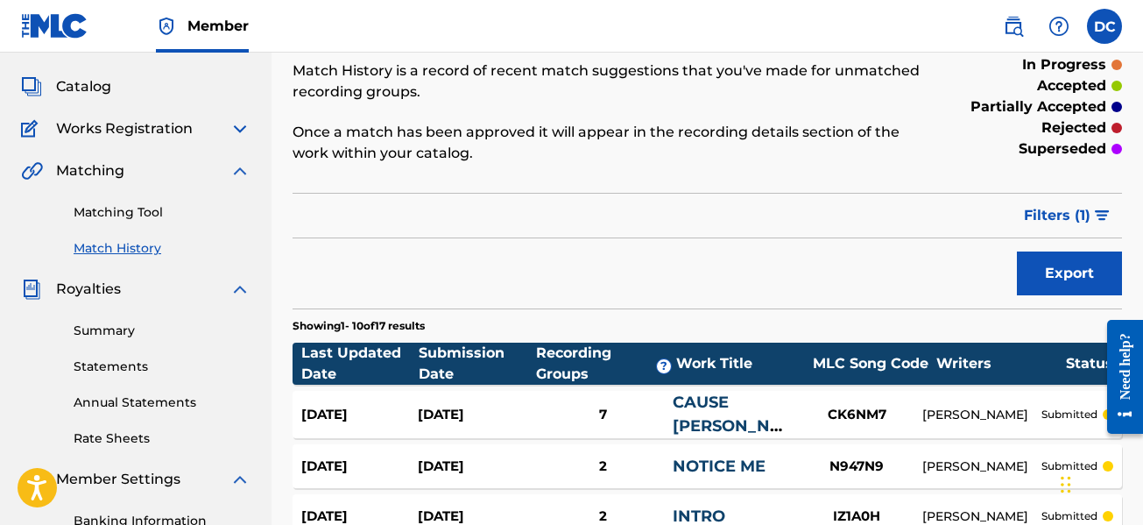  Describe the element at coordinates (612, 143) in the screenshot. I see `p: Once a match has been approved it will appear in the recording details section of the work within...` at that location.